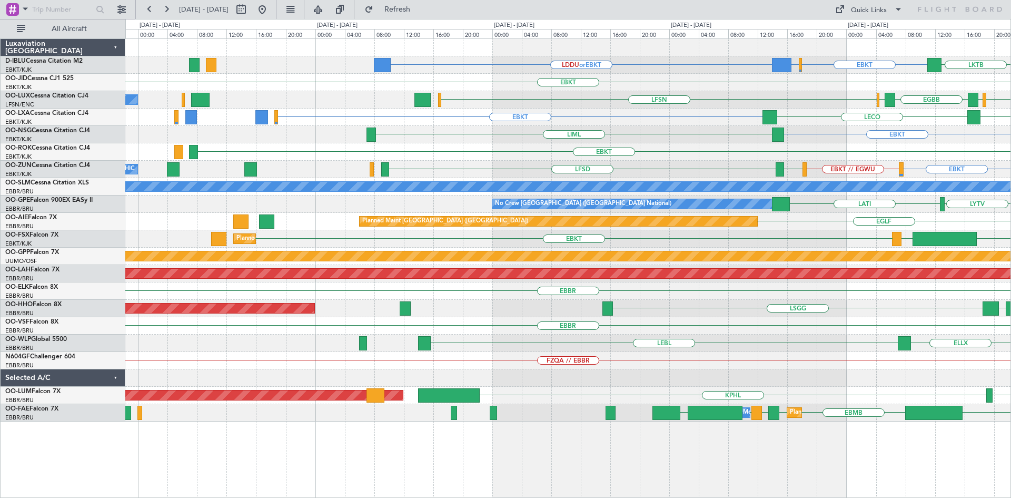  I want to click on a: OO-SLMCessna Citation XLS, so click(47, 183).